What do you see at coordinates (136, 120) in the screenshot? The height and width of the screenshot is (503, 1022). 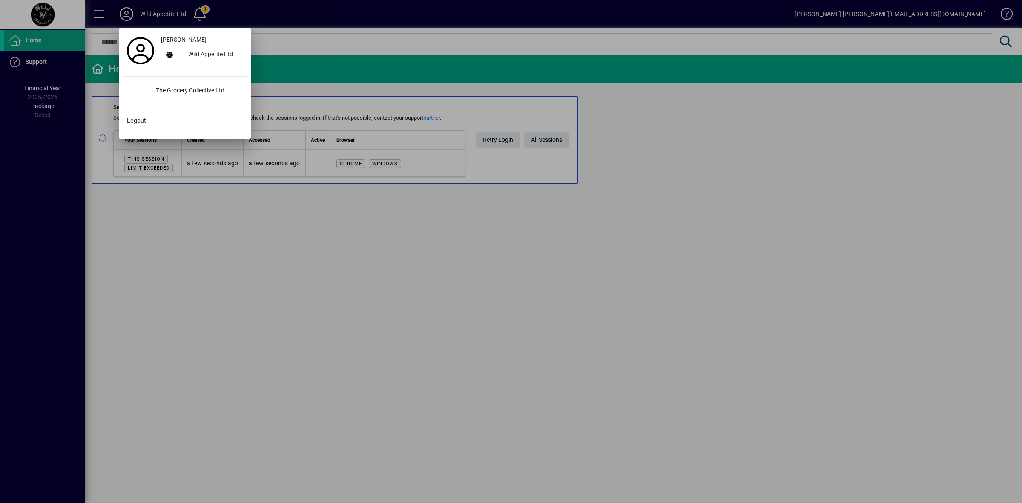 I see `span: Logout` at bounding box center [136, 120].